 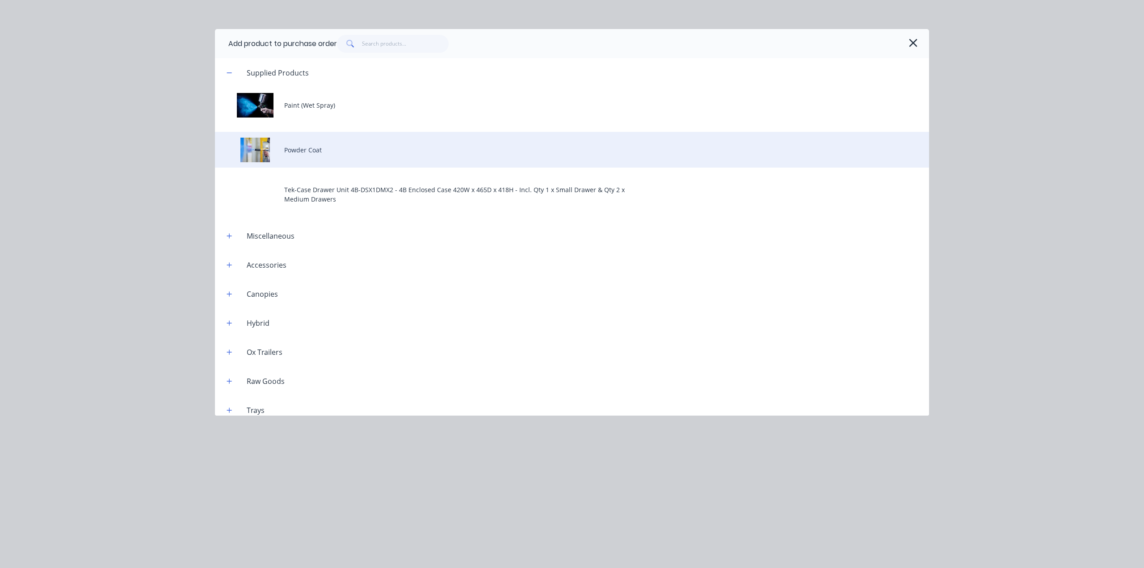 What do you see at coordinates (265, 381) in the screenshot?
I see `div: Raw Goods` at bounding box center [265, 381].